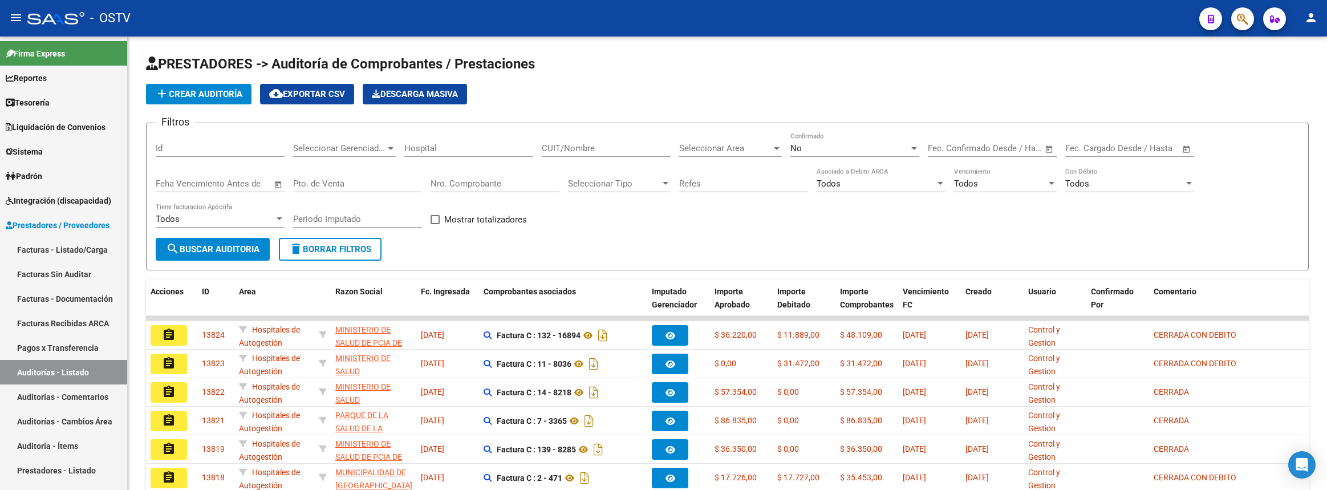 This screenshot has height=490, width=1327. Describe the element at coordinates (804, 304) in the screenshot. I see `datatable-header-cell: Importe Debitado` at that location.